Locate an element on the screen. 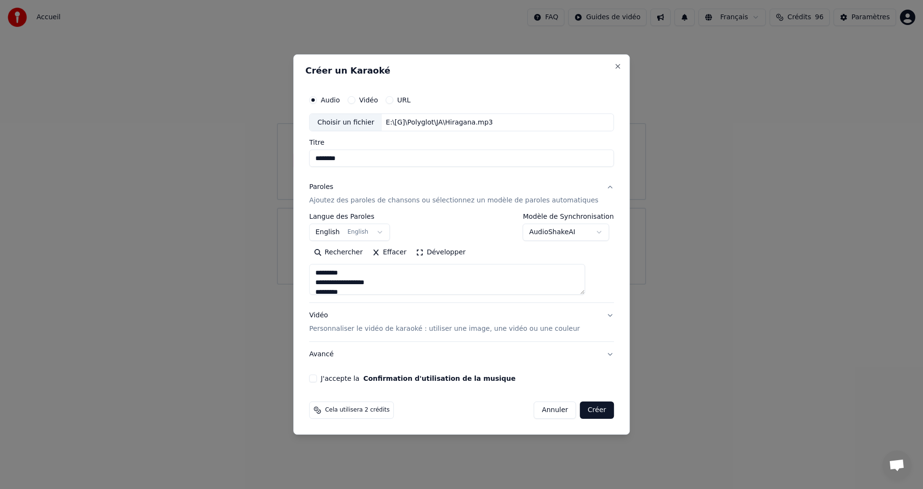 The height and width of the screenshot is (489, 923). div: Choisir un fichier is located at coordinates (346, 123).